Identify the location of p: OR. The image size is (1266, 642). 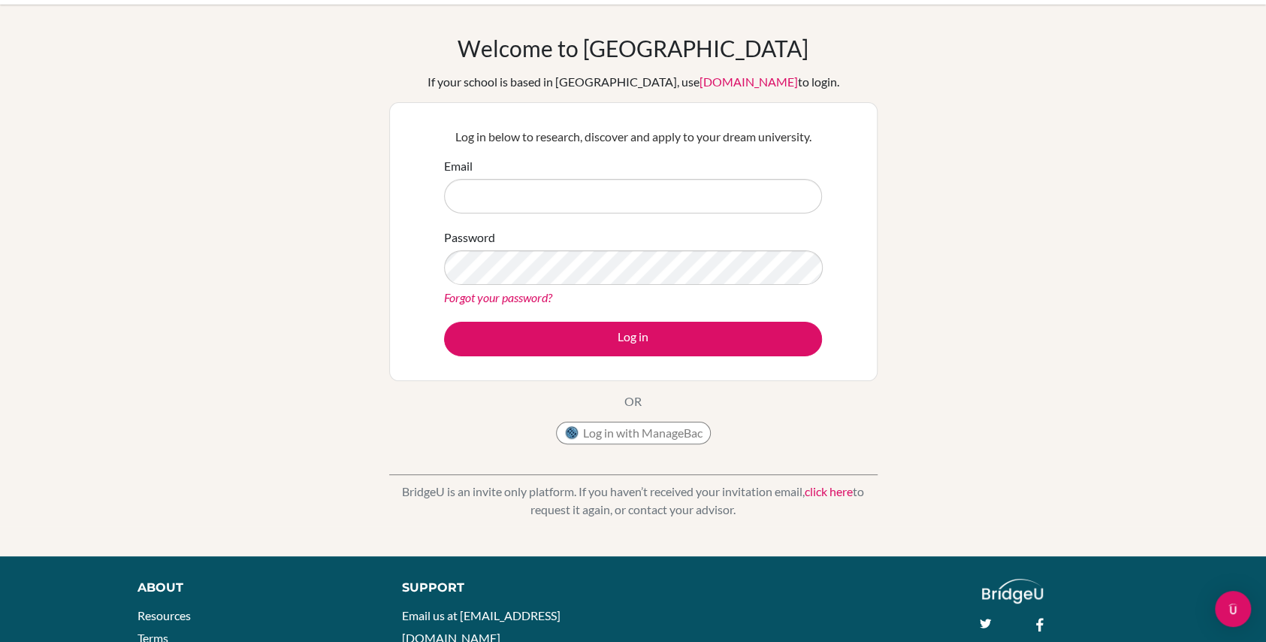
(633, 401).